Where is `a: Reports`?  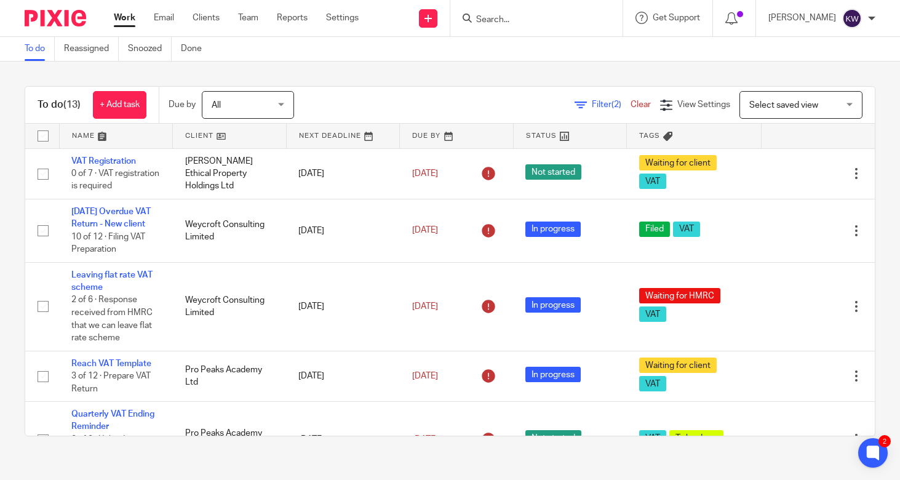 a: Reports is located at coordinates (292, 18).